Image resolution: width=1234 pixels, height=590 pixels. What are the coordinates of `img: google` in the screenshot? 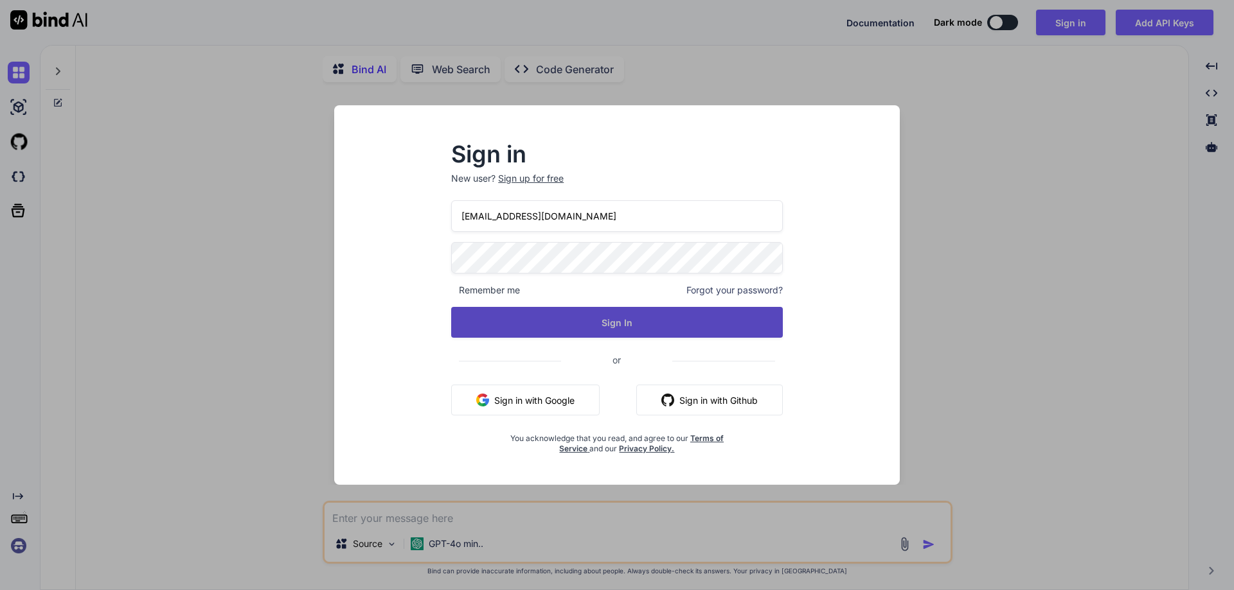 It's located at (483, 400).